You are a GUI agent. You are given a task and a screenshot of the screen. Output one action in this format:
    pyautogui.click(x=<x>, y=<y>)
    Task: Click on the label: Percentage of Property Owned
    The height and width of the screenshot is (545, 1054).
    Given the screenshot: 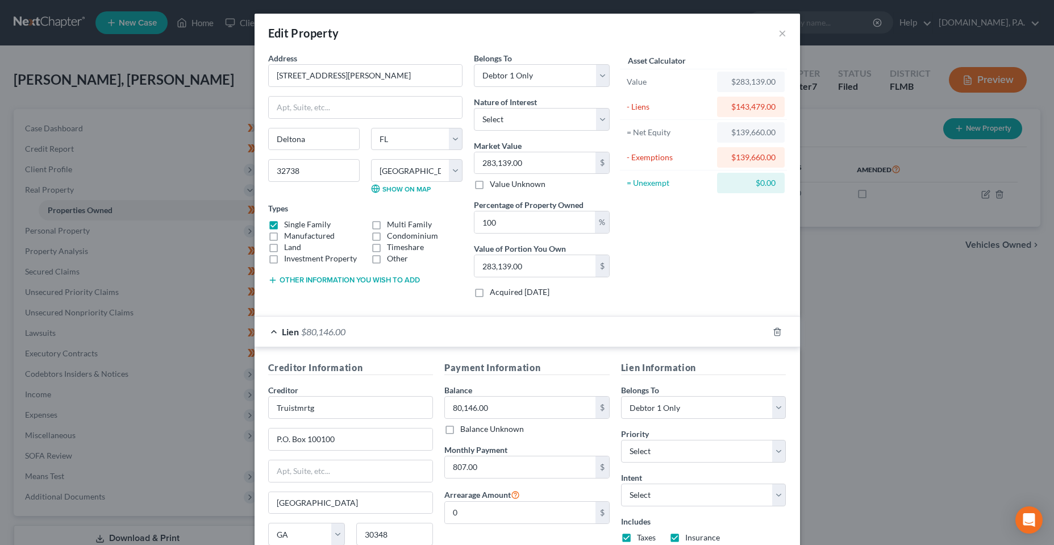 What is the action you would take?
    pyautogui.click(x=528, y=204)
    